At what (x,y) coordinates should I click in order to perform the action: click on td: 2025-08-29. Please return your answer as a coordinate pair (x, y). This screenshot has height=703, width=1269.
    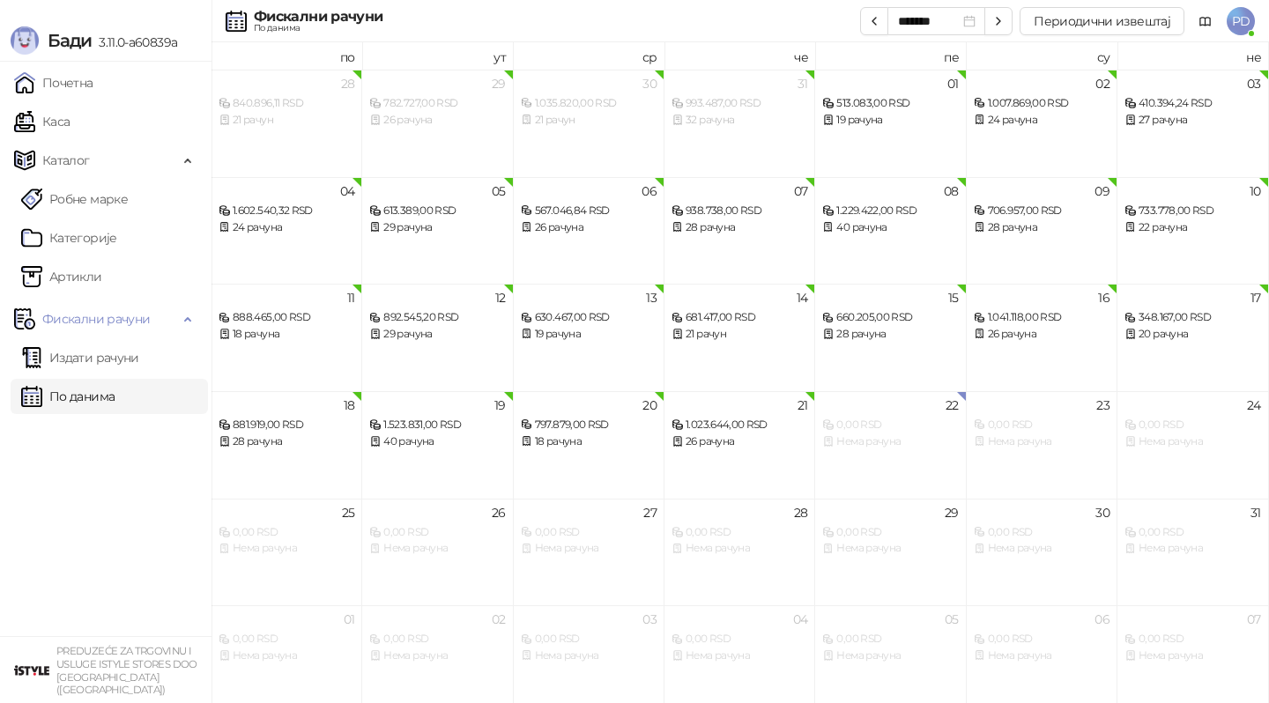
    Looking at the image, I should click on (890, 553).